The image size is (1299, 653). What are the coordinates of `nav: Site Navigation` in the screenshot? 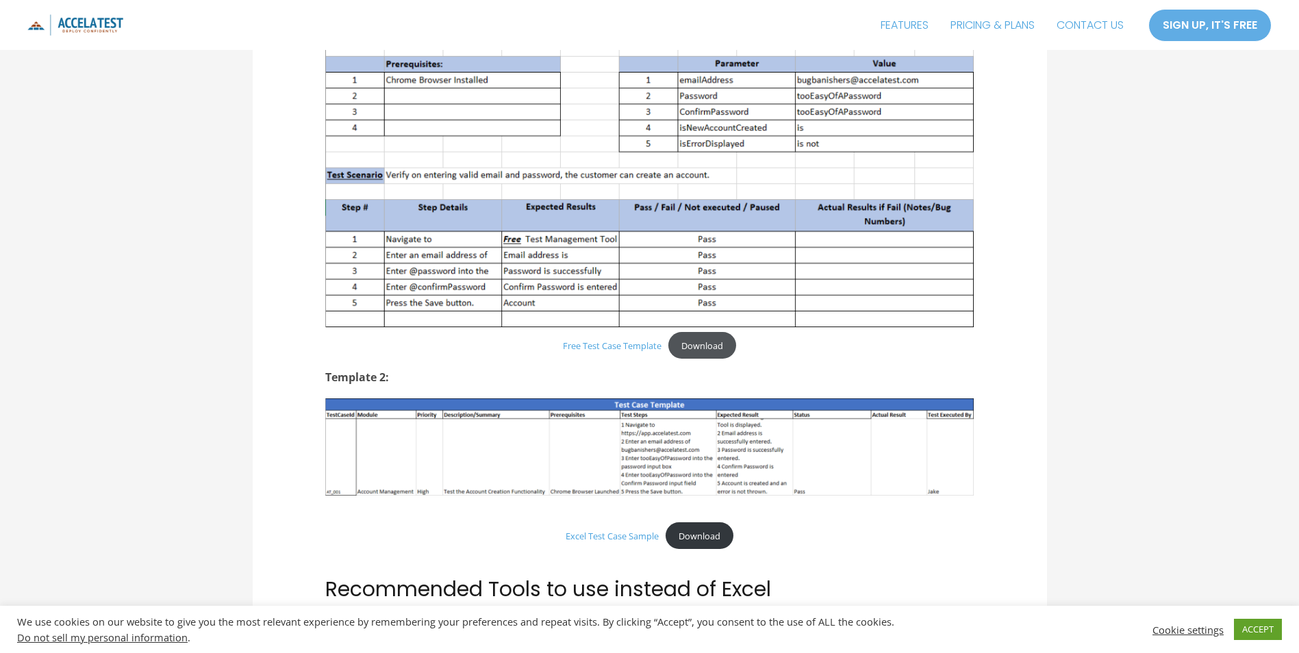 It's located at (1002, 25).